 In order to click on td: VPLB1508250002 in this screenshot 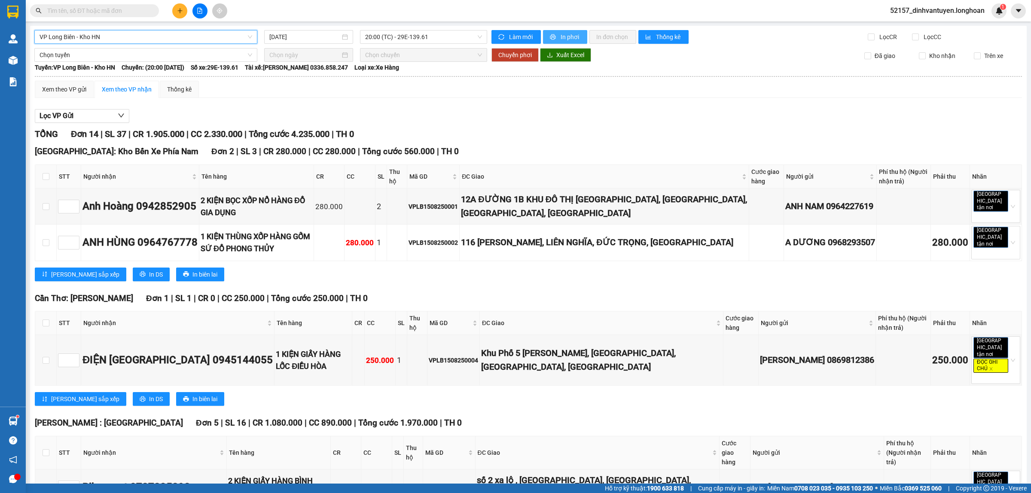, I will do `click(433, 243)`.